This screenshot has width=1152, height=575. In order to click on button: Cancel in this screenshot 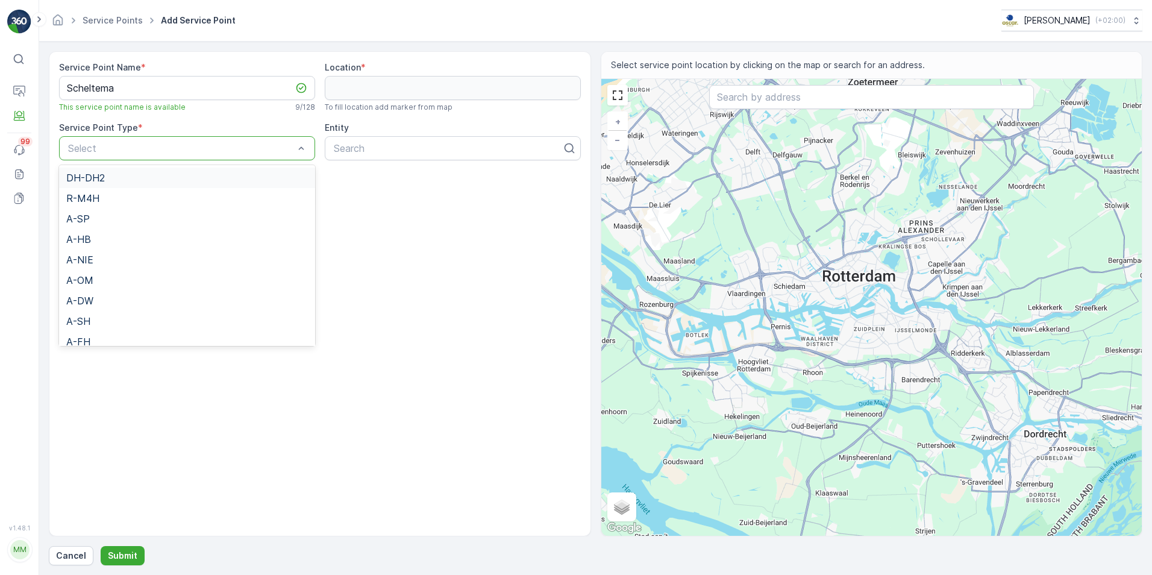, I will do `click(71, 555)`.